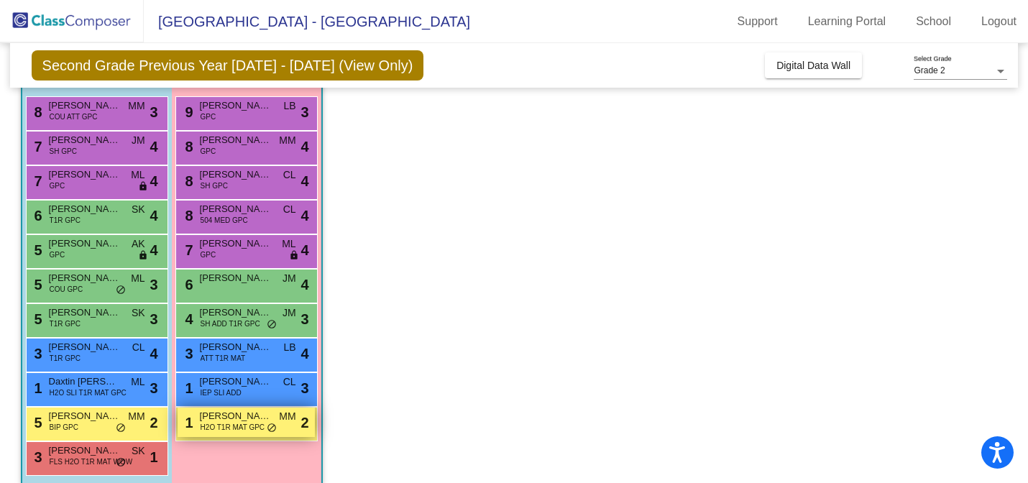 The width and height of the screenshot is (1028, 483). I want to click on span: H2O SLI T1R MAT GPC, so click(88, 393).